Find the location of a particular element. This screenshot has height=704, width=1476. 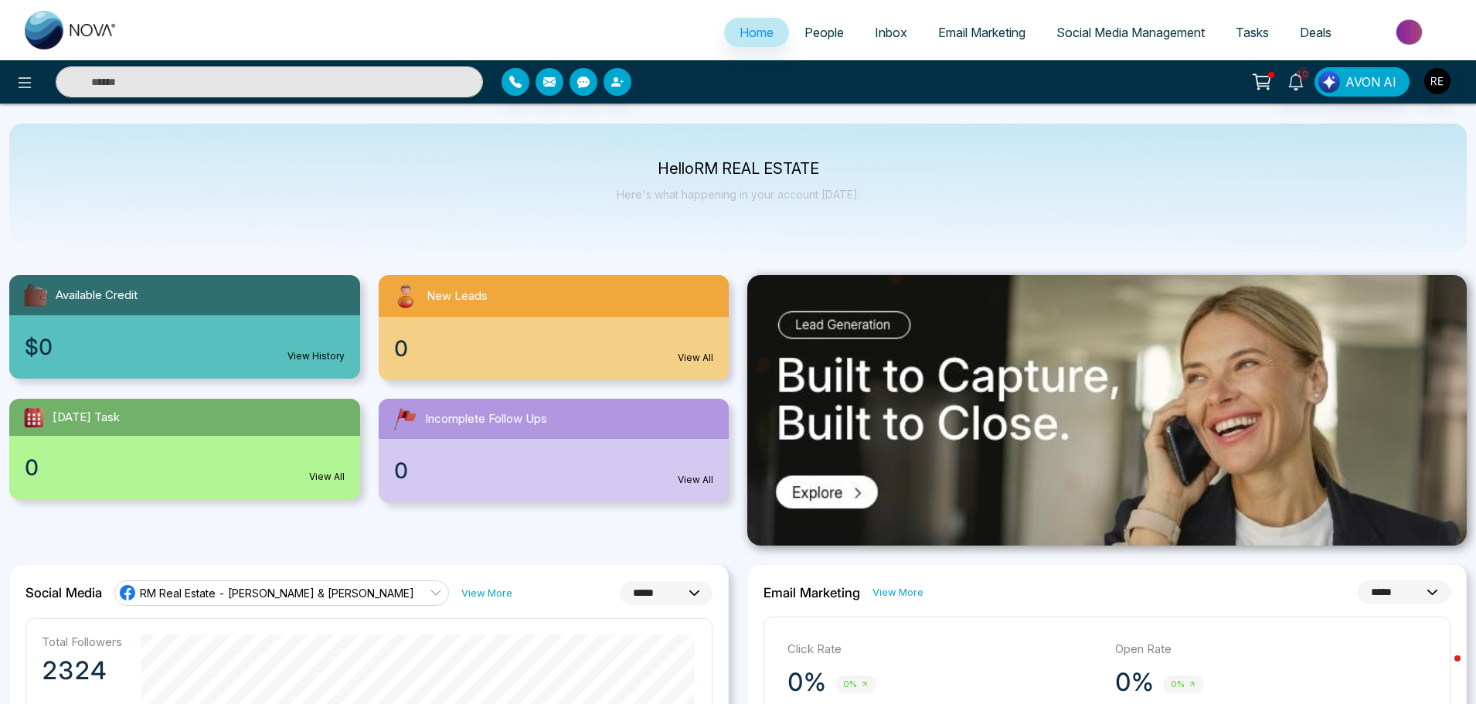

a: People is located at coordinates (824, 32).